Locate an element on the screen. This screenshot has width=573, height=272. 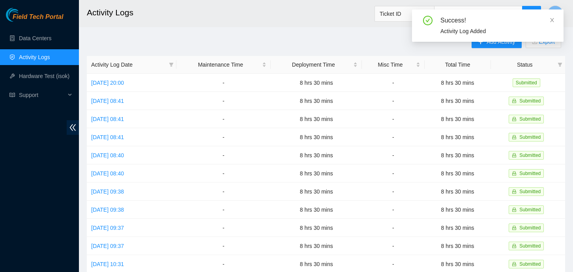
span: Activity Log Date is located at coordinates (128, 65).